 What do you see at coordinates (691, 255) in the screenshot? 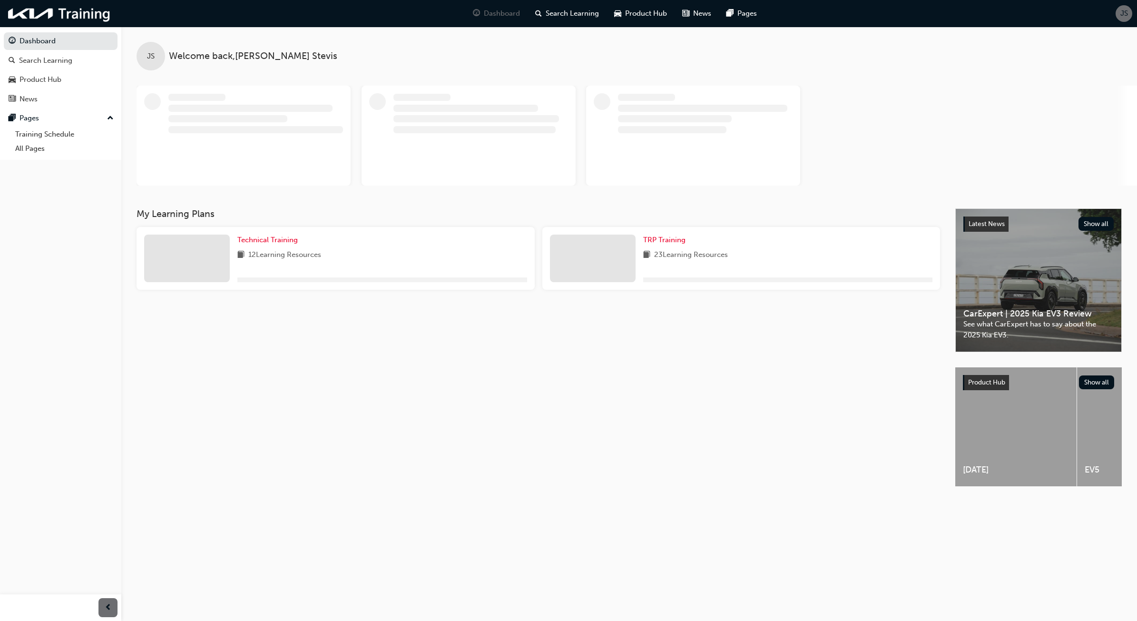
I see `span: 23 Learning Resources` at bounding box center [691, 255].